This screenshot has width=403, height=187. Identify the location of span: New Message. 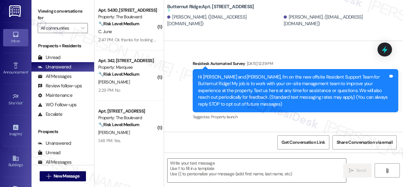
(66, 176).